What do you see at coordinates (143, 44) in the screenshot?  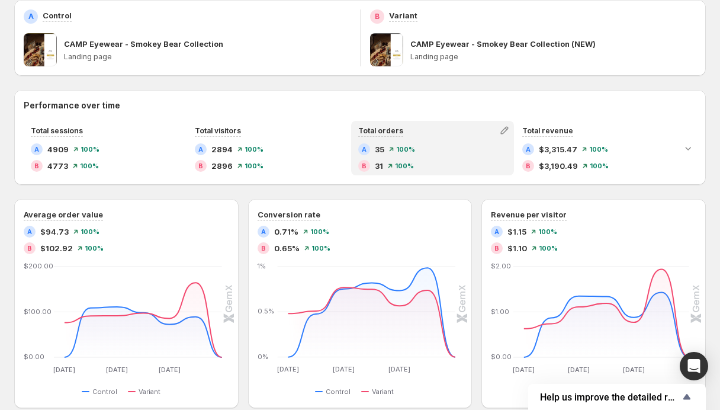 I see `p: CAMP Eyewear - Smokey Bear Collection` at bounding box center [143, 44].